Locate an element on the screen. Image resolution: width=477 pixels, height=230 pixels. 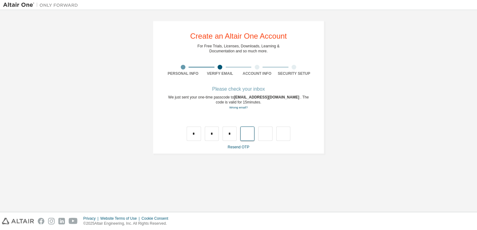
img: instagram.svg is located at coordinates (51, 221).